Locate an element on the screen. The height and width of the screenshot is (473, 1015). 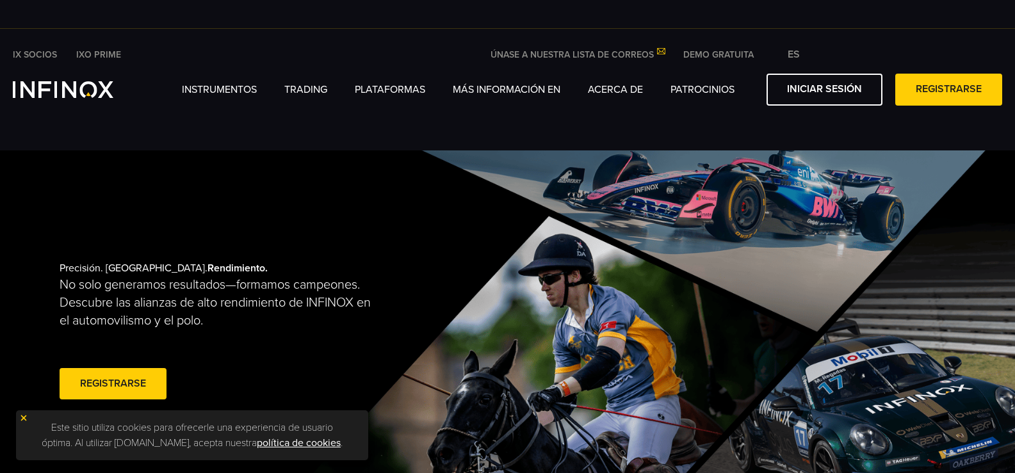
strong: Rendimiento. is located at coordinates (238, 268).